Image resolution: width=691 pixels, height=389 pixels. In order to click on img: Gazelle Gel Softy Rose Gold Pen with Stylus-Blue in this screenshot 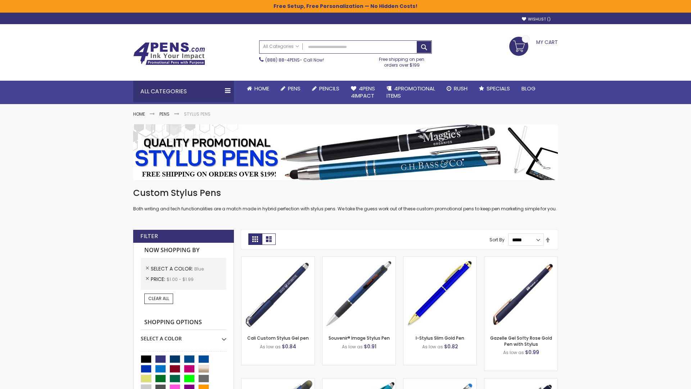, I will do `click(521, 293)`.